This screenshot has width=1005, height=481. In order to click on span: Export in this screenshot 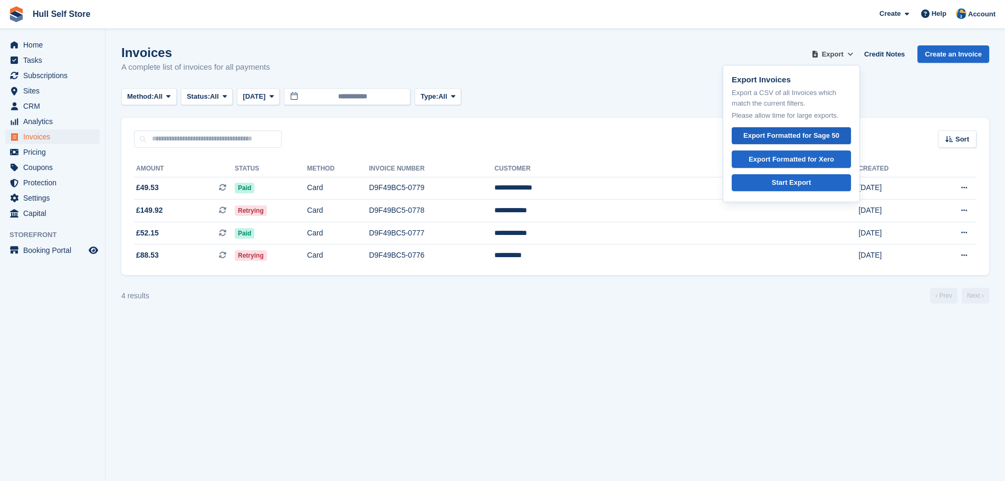, I will do `click(833, 54)`.